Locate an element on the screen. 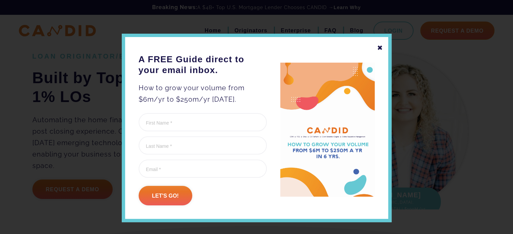 Image resolution: width=513 pixels, height=234 pixels. input: Let's go! is located at coordinates (165, 196).